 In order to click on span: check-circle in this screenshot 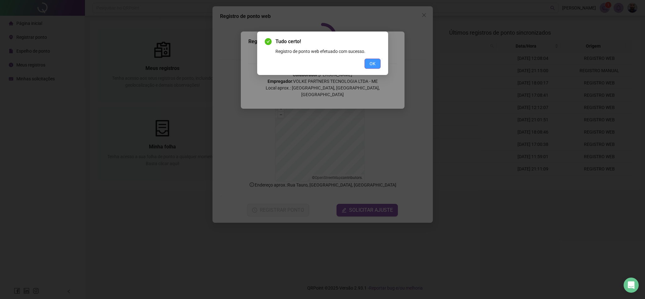, I will do `click(268, 42)`.